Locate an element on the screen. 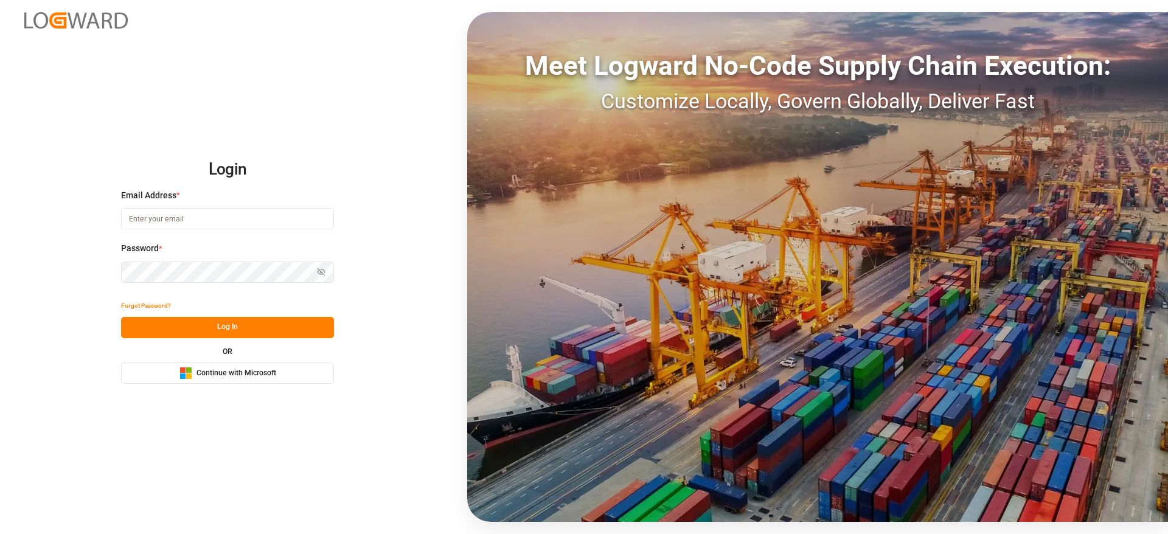 The image size is (1168, 534). input: Enter your email is located at coordinates (228, 218).